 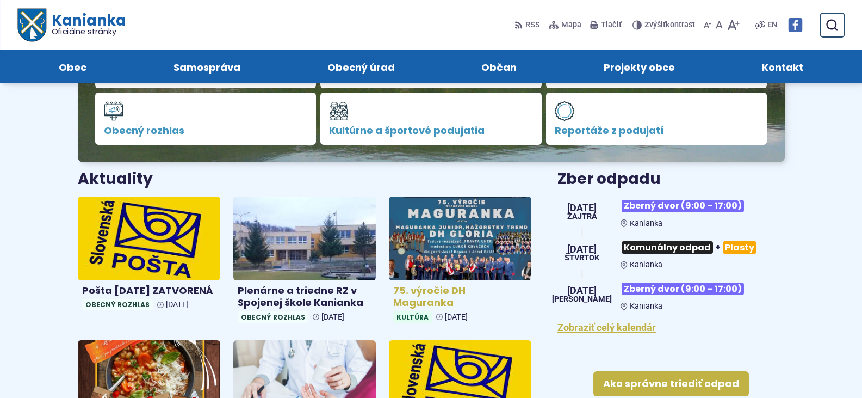 What do you see at coordinates (88, 32) in the screenshot?
I see `span: Oficiálne stránky` at bounding box center [88, 32].